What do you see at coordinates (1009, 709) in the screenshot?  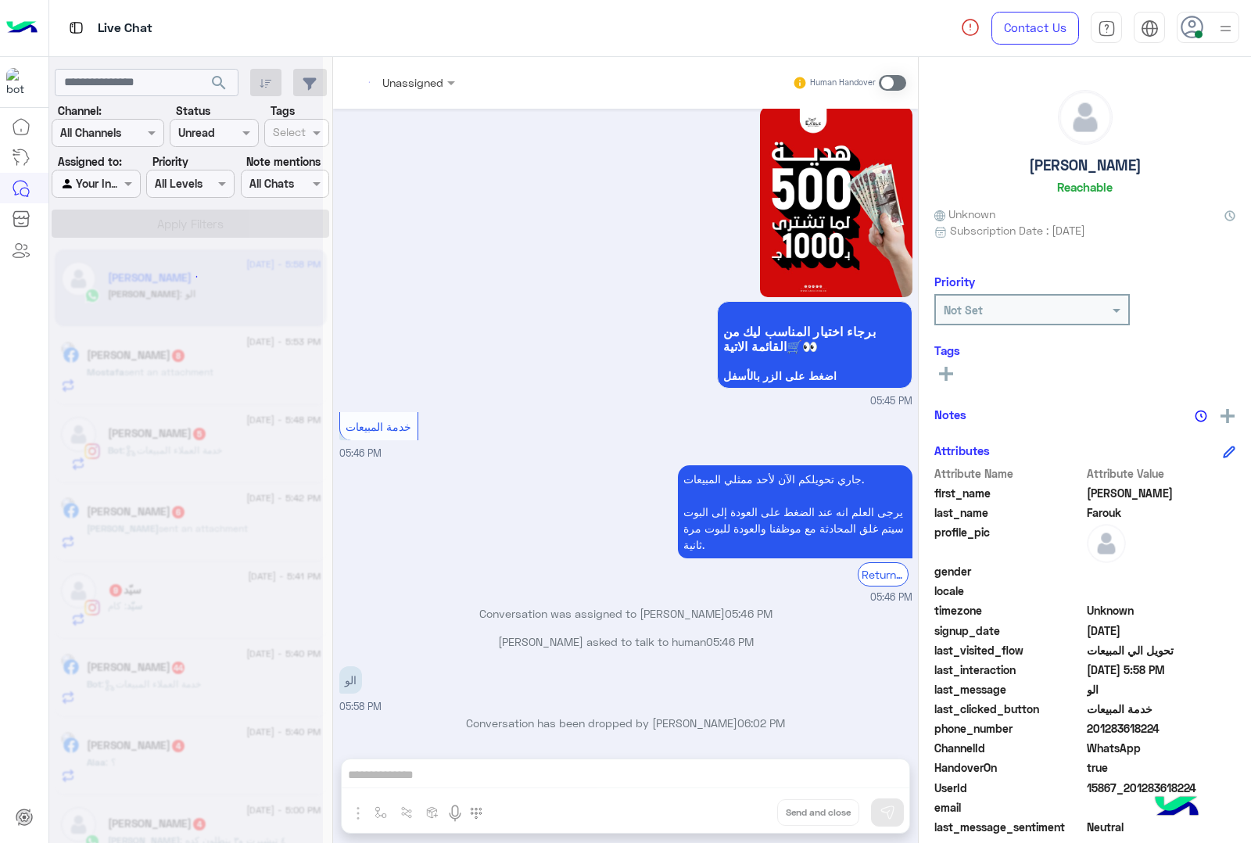 I see `span: last_clicked_button` at bounding box center [1009, 709].